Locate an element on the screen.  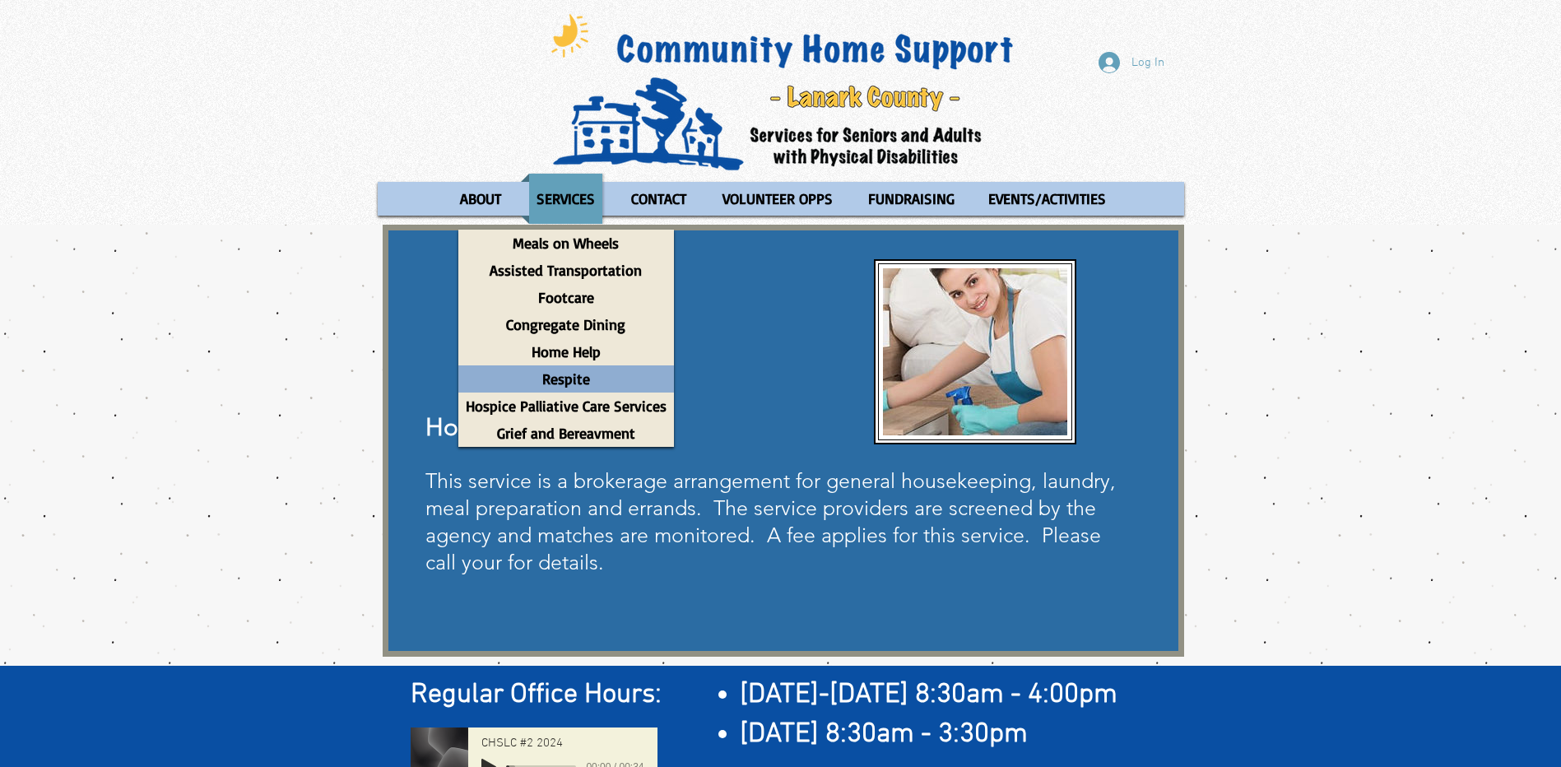
span: CHSLC #2 2024 is located at coordinates (522, 743).